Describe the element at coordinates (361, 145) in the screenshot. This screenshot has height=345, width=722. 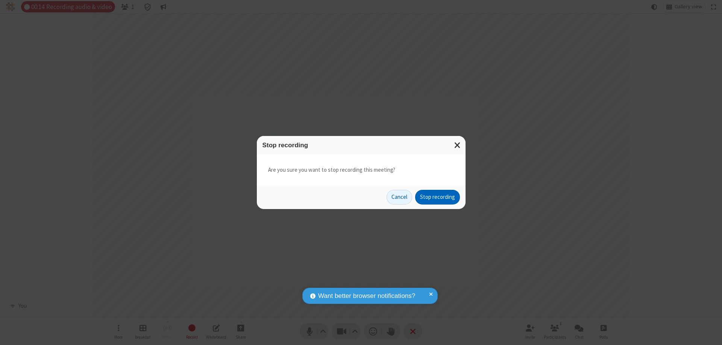
I see `h3: Stop recording` at that location.